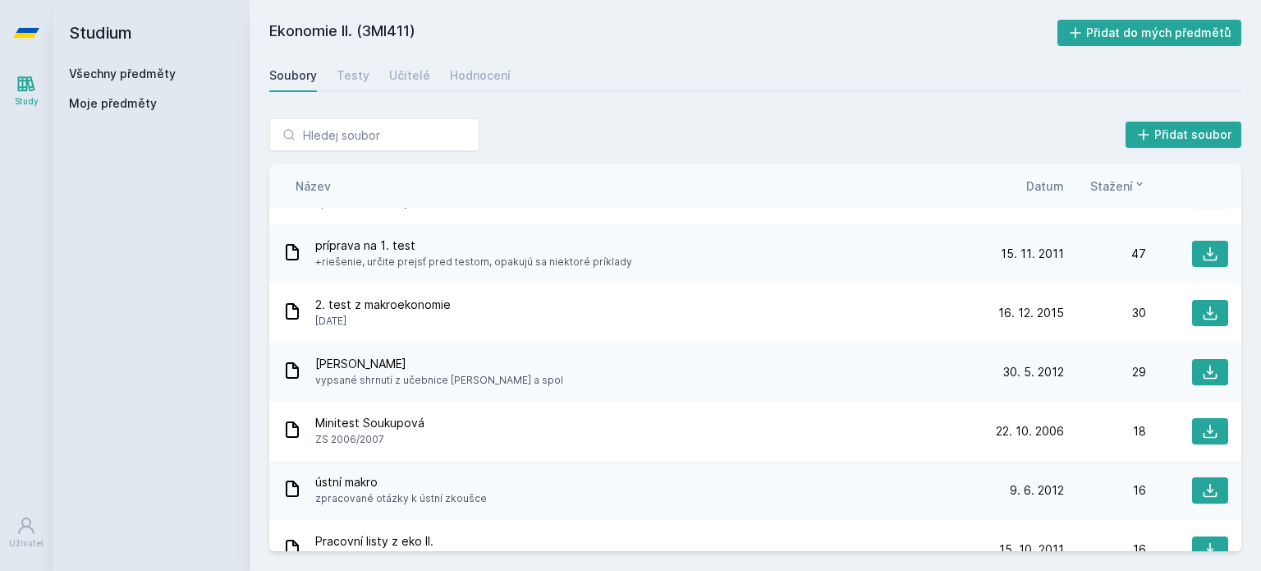 The image size is (1261, 571). What do you see at coordinates (1105, 431) in the screenshot?
I see `div: 18` at bounding box center [1105, 431].